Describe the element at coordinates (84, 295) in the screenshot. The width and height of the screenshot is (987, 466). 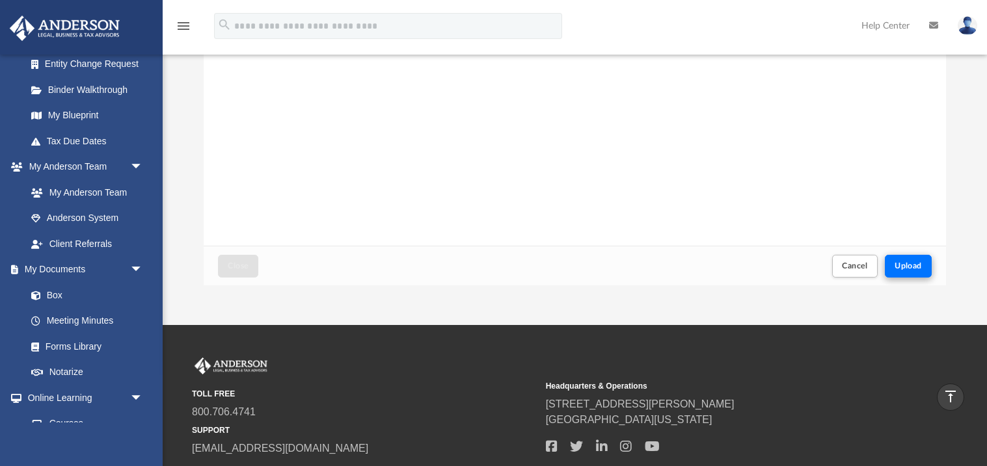
I see `a: Box` at that location.